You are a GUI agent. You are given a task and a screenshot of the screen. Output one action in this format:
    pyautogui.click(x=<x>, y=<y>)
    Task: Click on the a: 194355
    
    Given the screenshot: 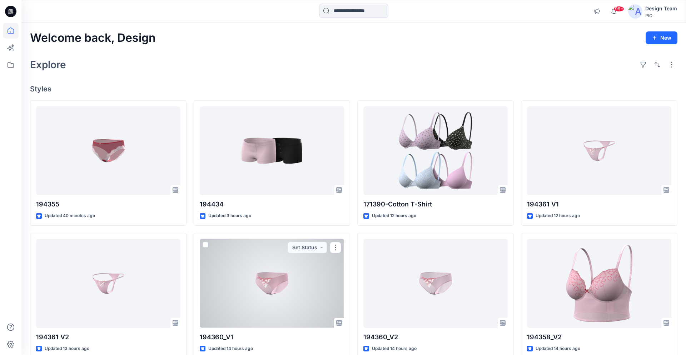 What is the action you would take?
    pyautogui.click(x=108, y=151)
    